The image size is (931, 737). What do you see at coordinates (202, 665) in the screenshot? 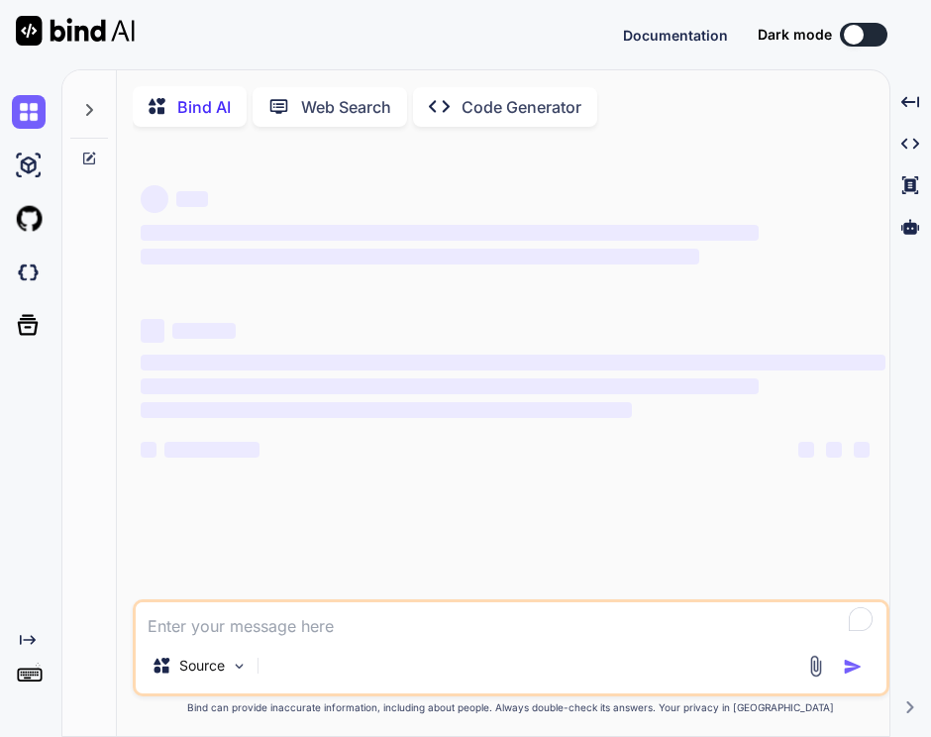
I see `p: Source` at bounding box center [202, 665].